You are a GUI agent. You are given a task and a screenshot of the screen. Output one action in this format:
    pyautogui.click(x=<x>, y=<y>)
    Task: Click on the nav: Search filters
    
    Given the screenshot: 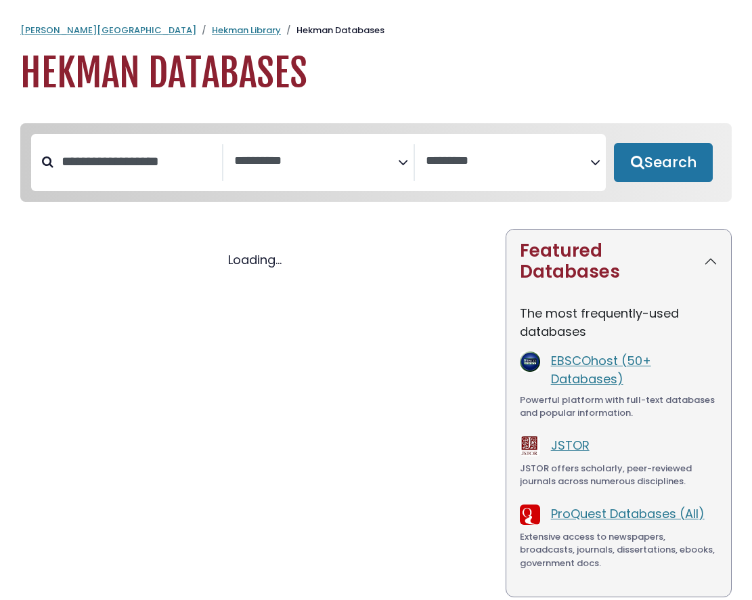 What is the action you would take?
    pyautogui.click(x=376, y=162)
    